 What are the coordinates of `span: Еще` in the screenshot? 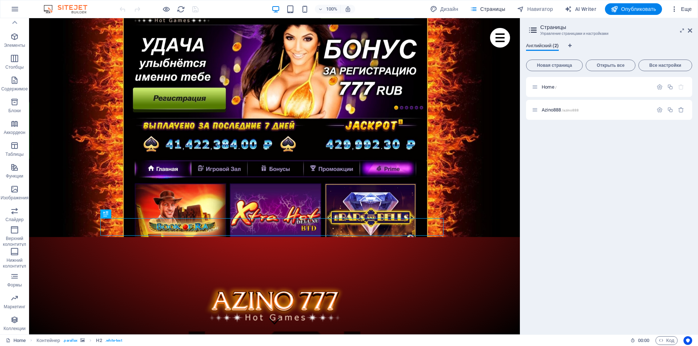 It's located at (681, 9).